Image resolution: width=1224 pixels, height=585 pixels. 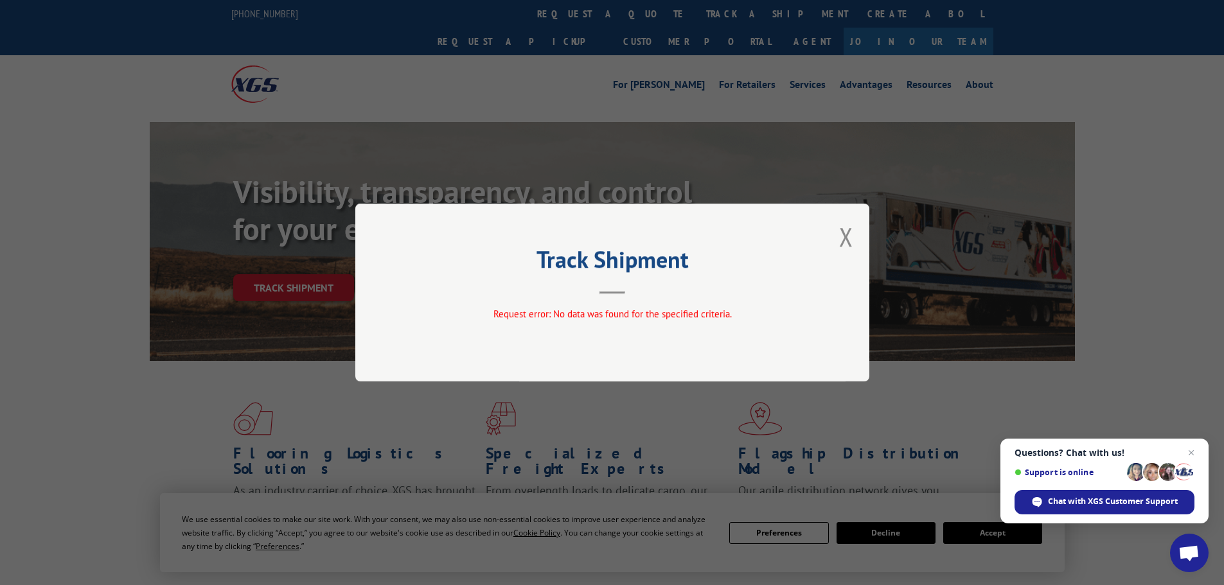 I want to click on span: Chat with XGS Customer Support, so click(x=1113, y=502).